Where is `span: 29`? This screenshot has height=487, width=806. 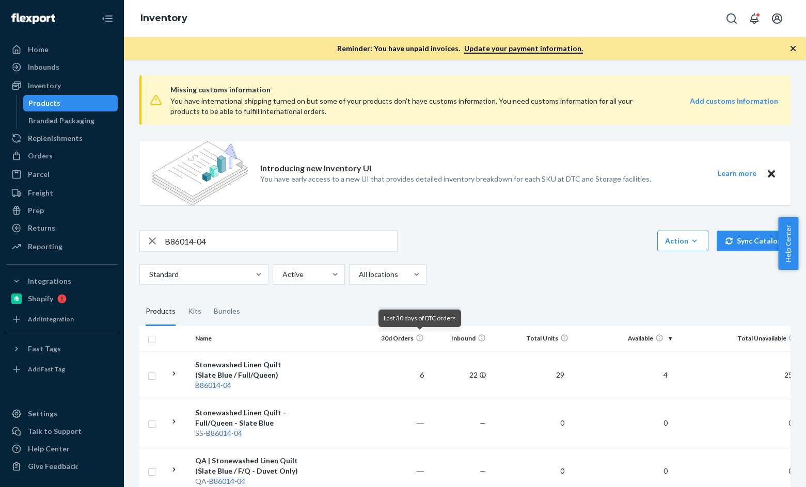
span: 29 is located at coordinates (560, 375).